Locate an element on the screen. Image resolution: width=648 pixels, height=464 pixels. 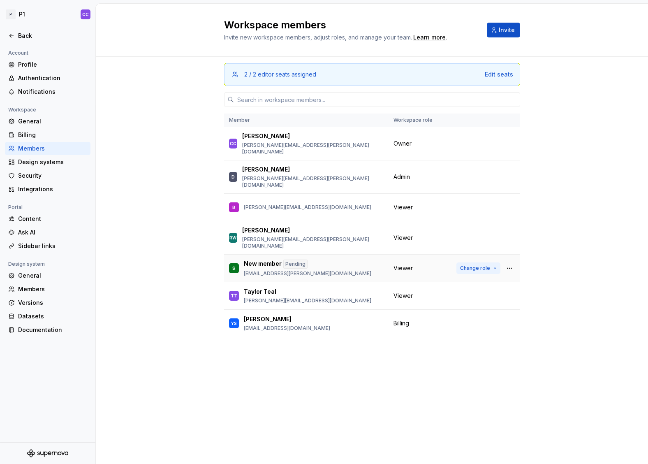
div: D is located at coordinates (233, 177).